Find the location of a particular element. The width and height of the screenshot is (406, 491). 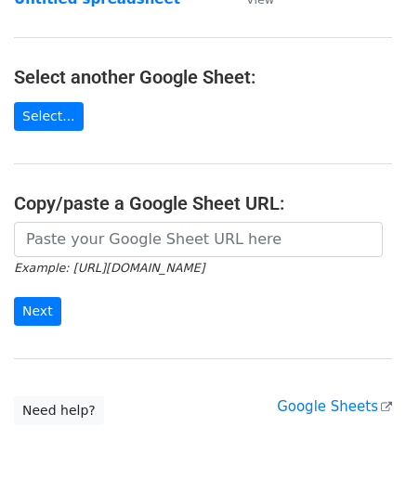

h4: Select another Google Sheet: is located at coordinates (202, 77).